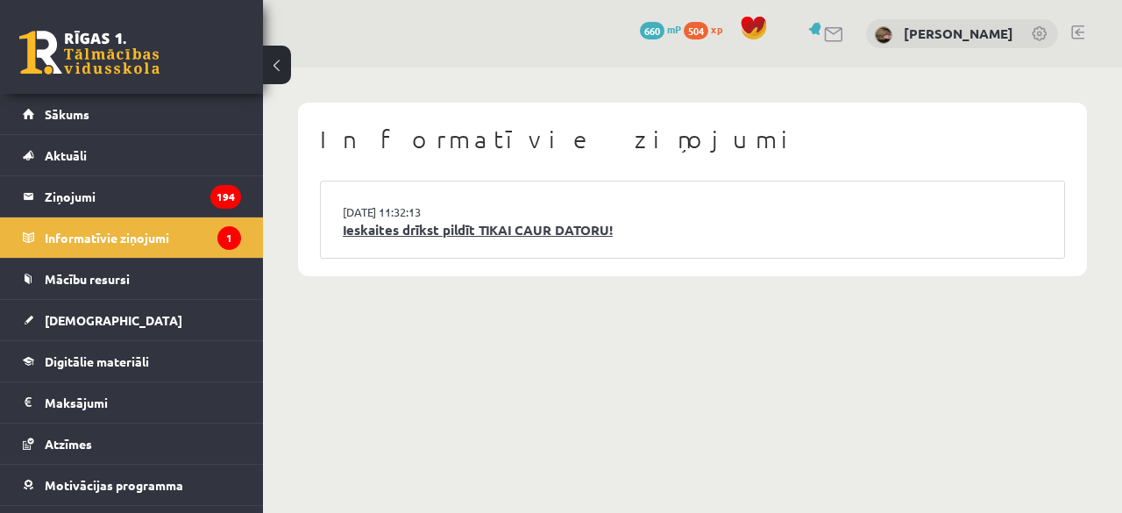 Image resolution: width=1122 pixels, height=513 pixels. Describe the element at coordinates (68, 444) in the screenshot. I see `span: Atzīmes` at that location.